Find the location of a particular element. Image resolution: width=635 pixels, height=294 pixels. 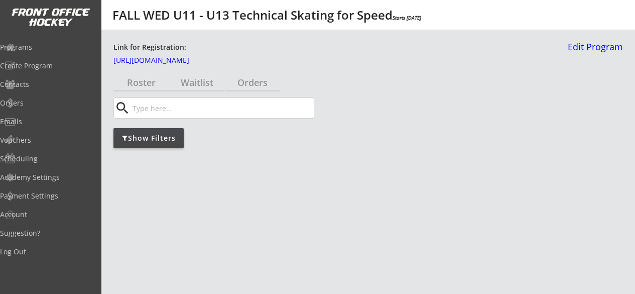

input: Type here... is located at coordinates (222, 108).